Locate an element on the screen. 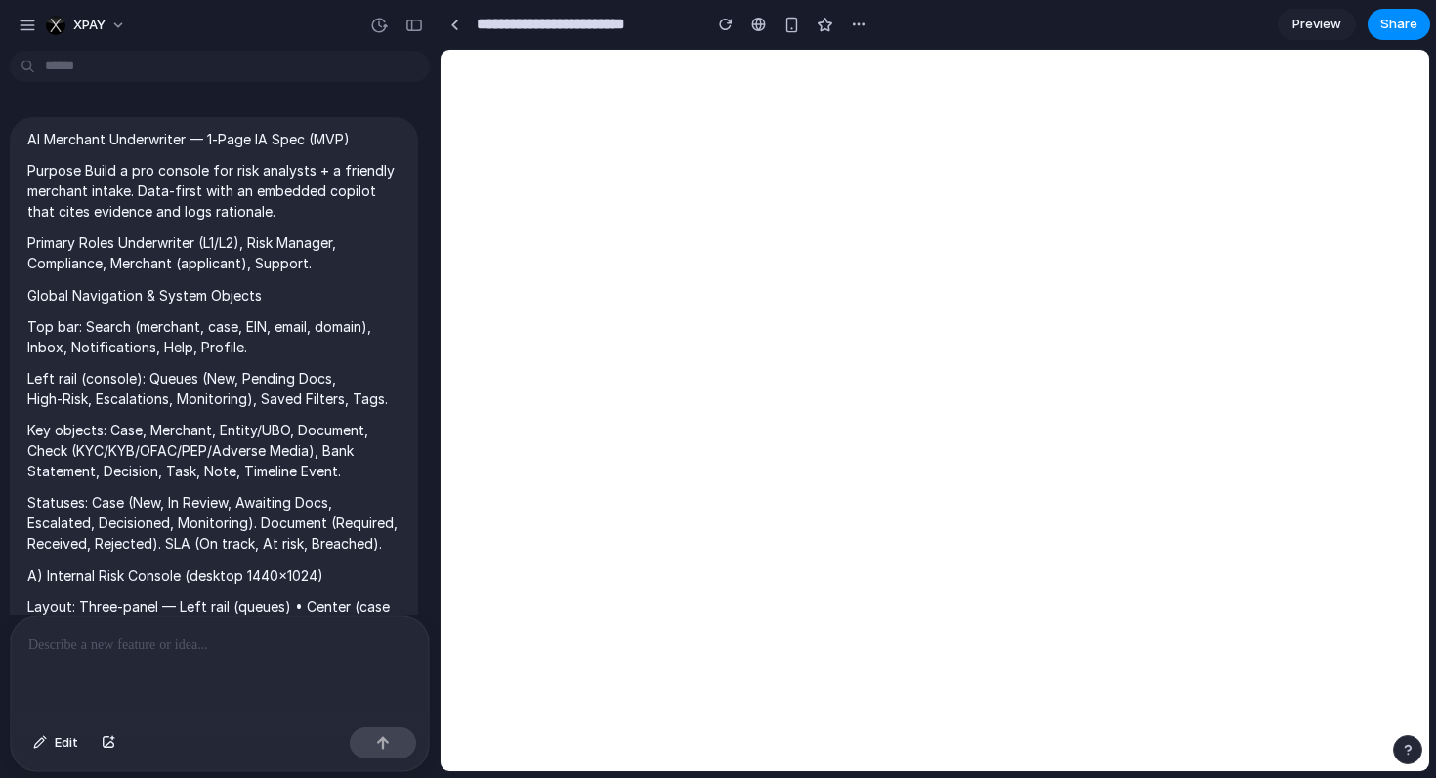  button: Edit is located at coordinates (56, 743).